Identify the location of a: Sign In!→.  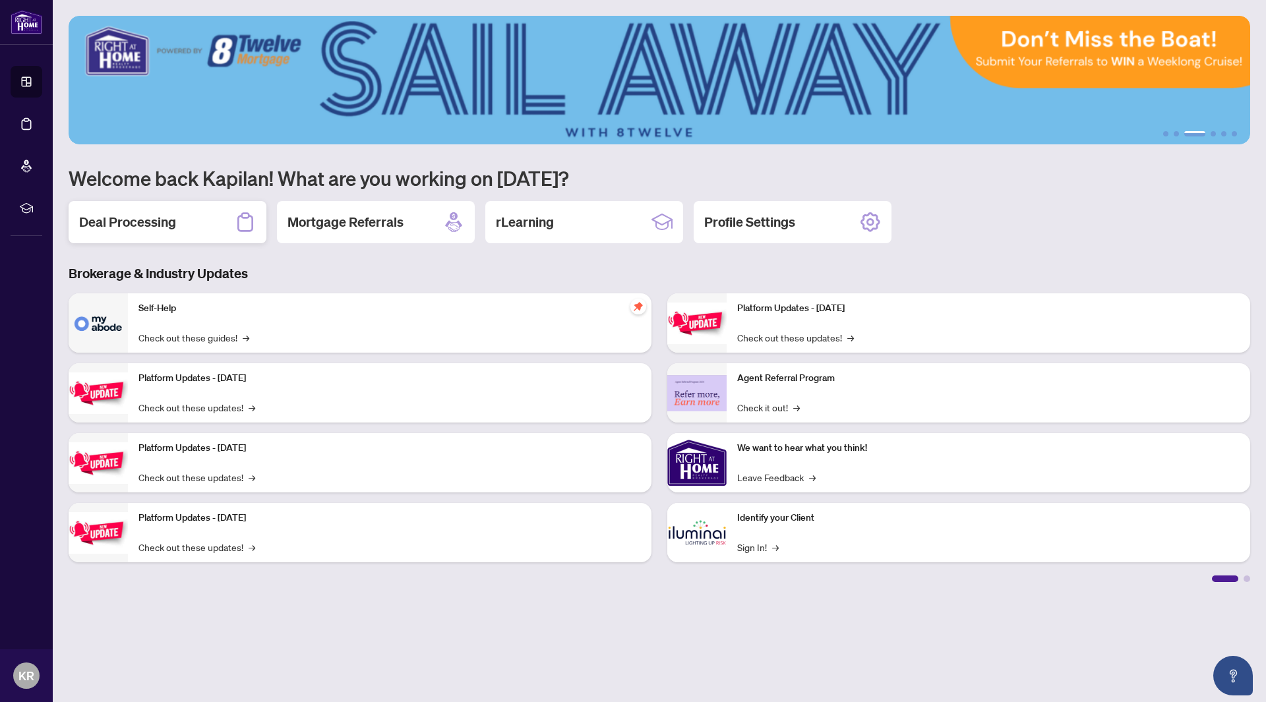
(758, 547).